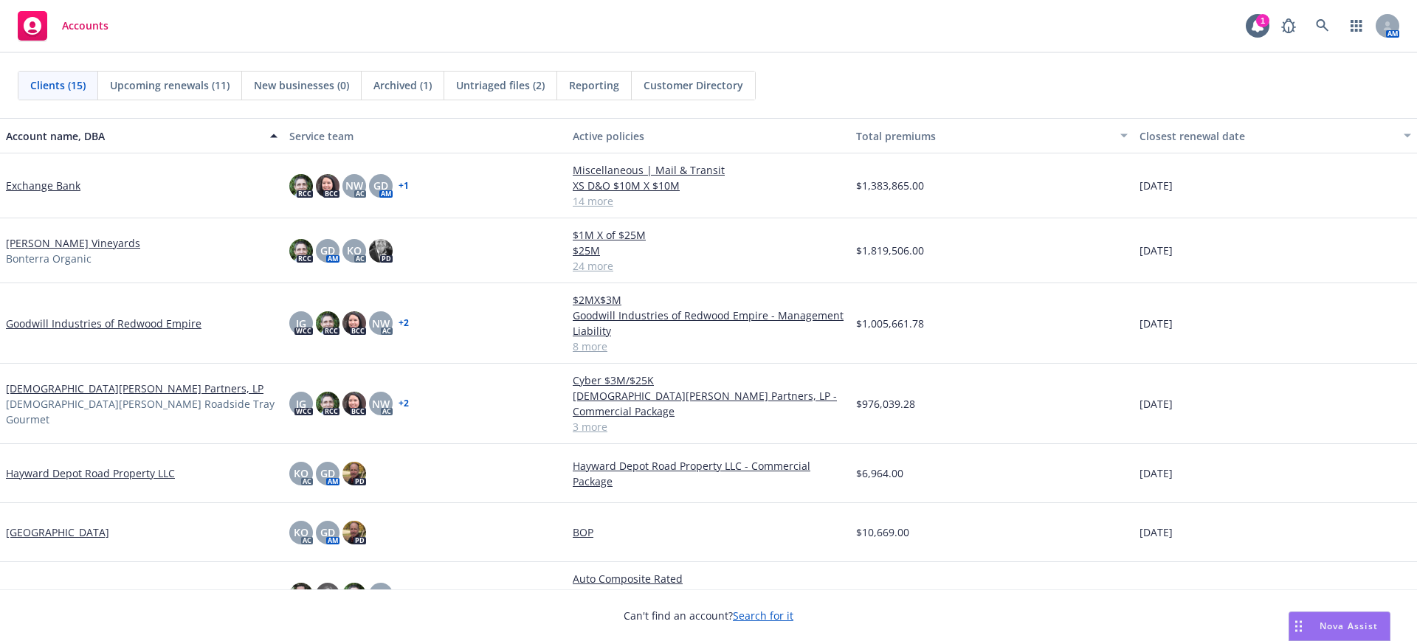 The width and height of the screenshot is (1417, 641). Describe the element at coordinates (708, 250) in the screenshot. I see `a: $25M` at that location.